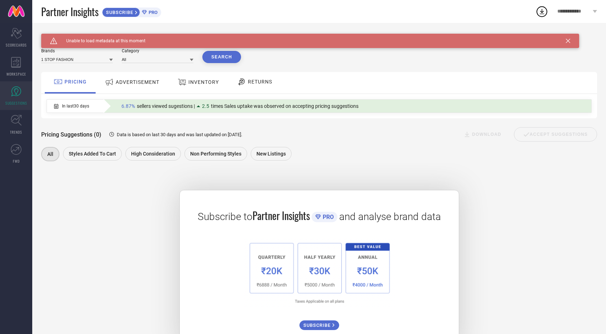 The image size is (606, 334). Describe the element at coordinates (16, 103) in the screenshot. I see `span: SUGGESTIONS` at that location.